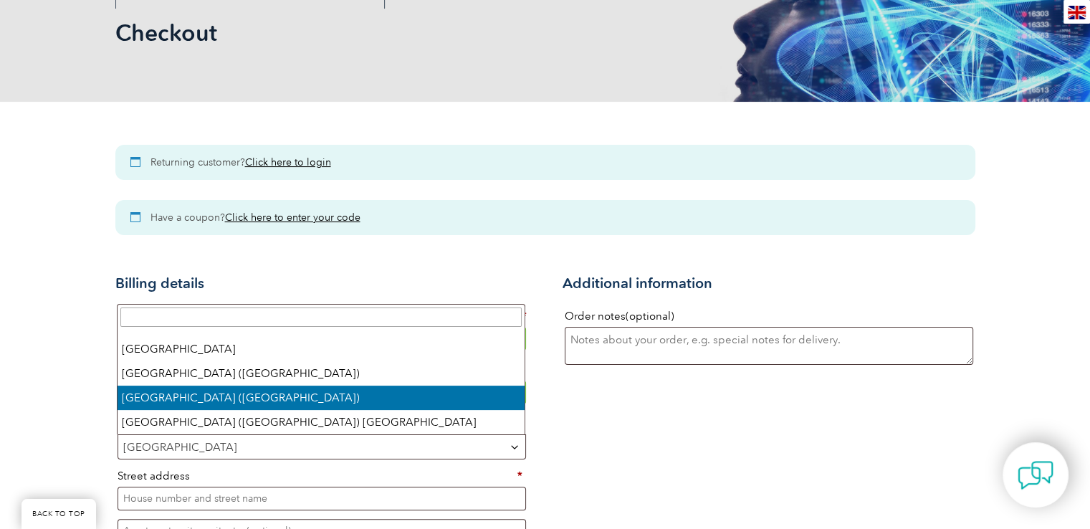  I want to click on label: Last name, so click(431, 316).